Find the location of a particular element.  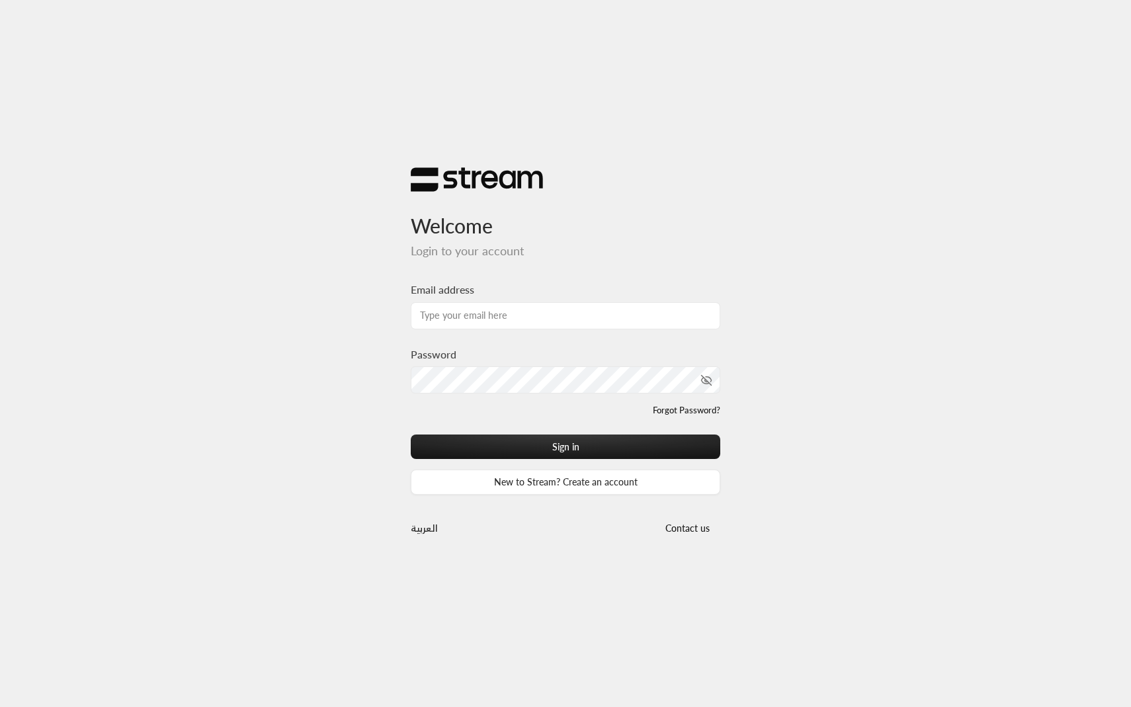

a: New to Stream? Create an account is located at coordinates (566, 482).